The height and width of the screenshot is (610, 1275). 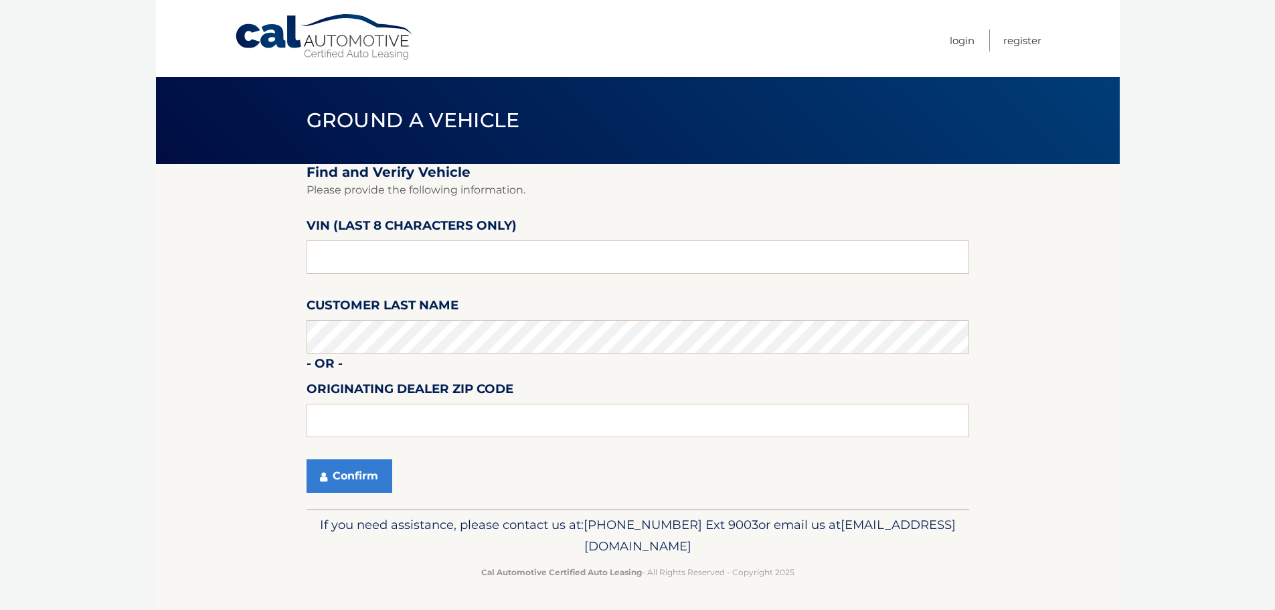 I want to click on span: Ground a Vehicle, so click(x=413, y=120).